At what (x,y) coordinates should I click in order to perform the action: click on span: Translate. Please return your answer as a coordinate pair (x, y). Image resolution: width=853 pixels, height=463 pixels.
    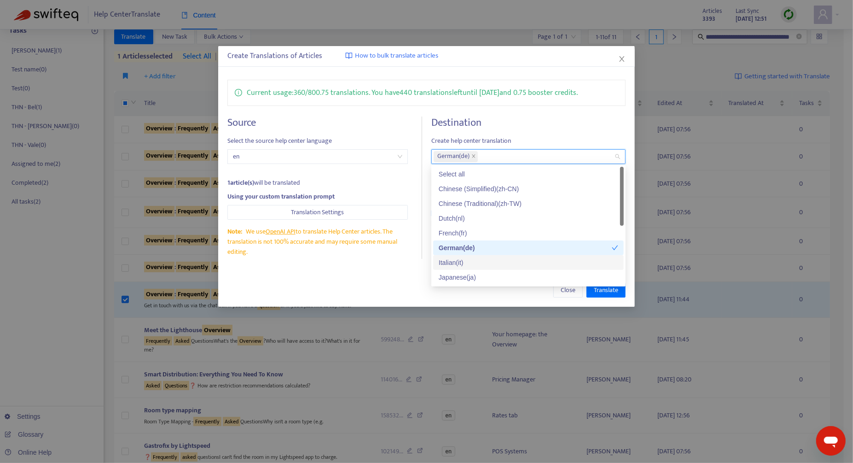
    Looking at the image, I should click on (606, 290).